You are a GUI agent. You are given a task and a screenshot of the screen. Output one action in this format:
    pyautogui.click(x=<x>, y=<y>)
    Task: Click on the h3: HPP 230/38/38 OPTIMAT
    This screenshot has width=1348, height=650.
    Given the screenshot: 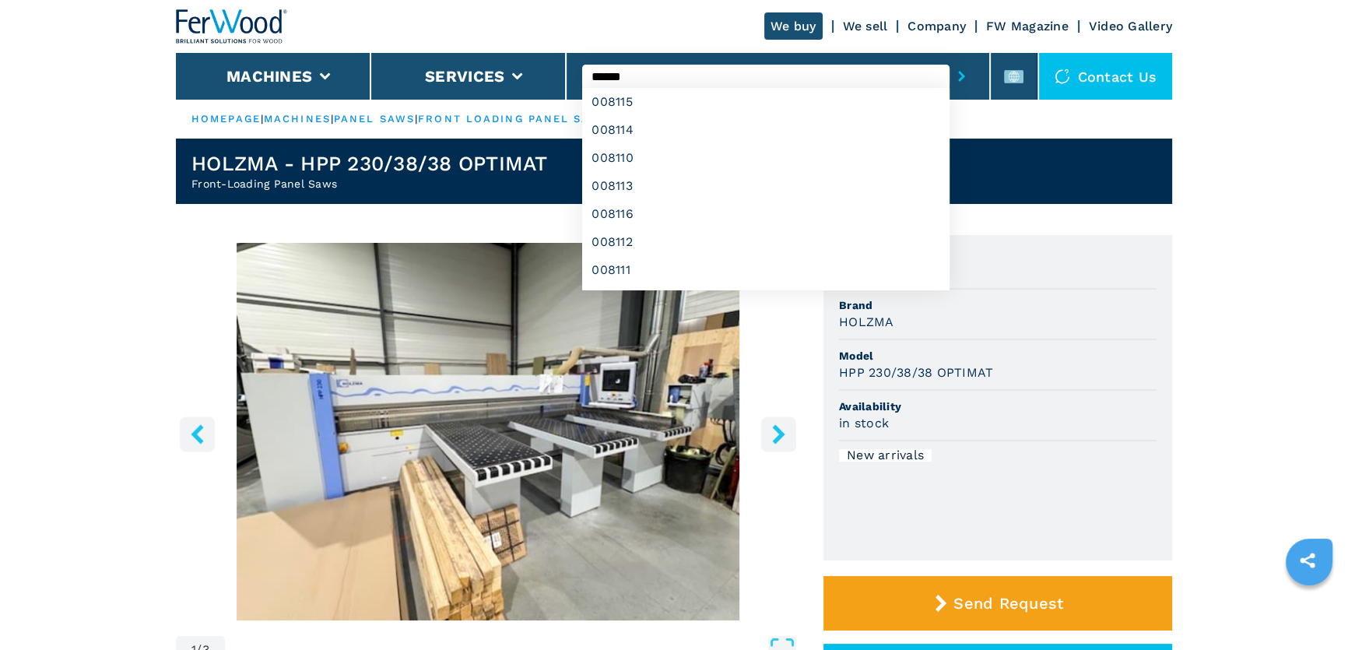 What is the action you would take?
    pyautogui.click(x=916, y=372)
    